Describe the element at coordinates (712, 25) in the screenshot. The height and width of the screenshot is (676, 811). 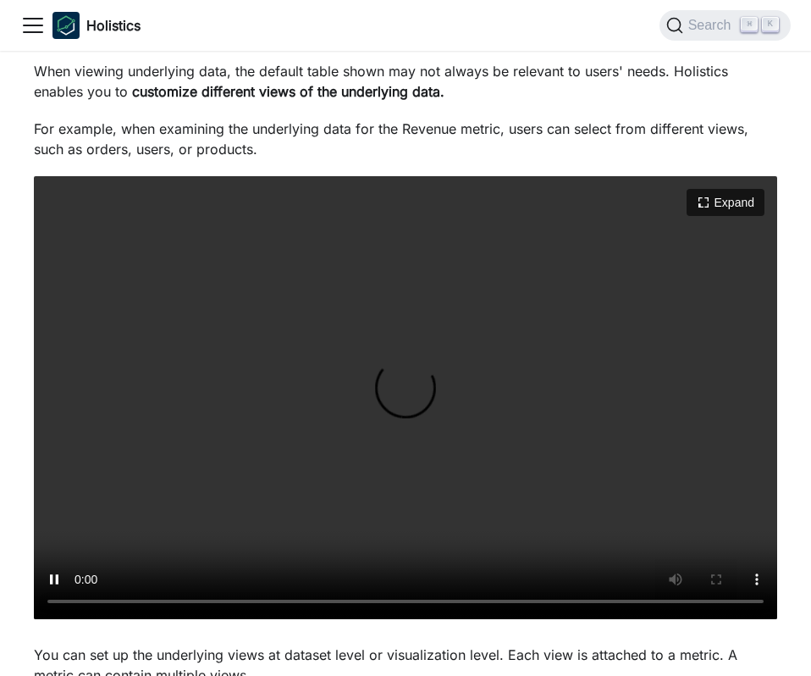
I see `span: Search` at that location.